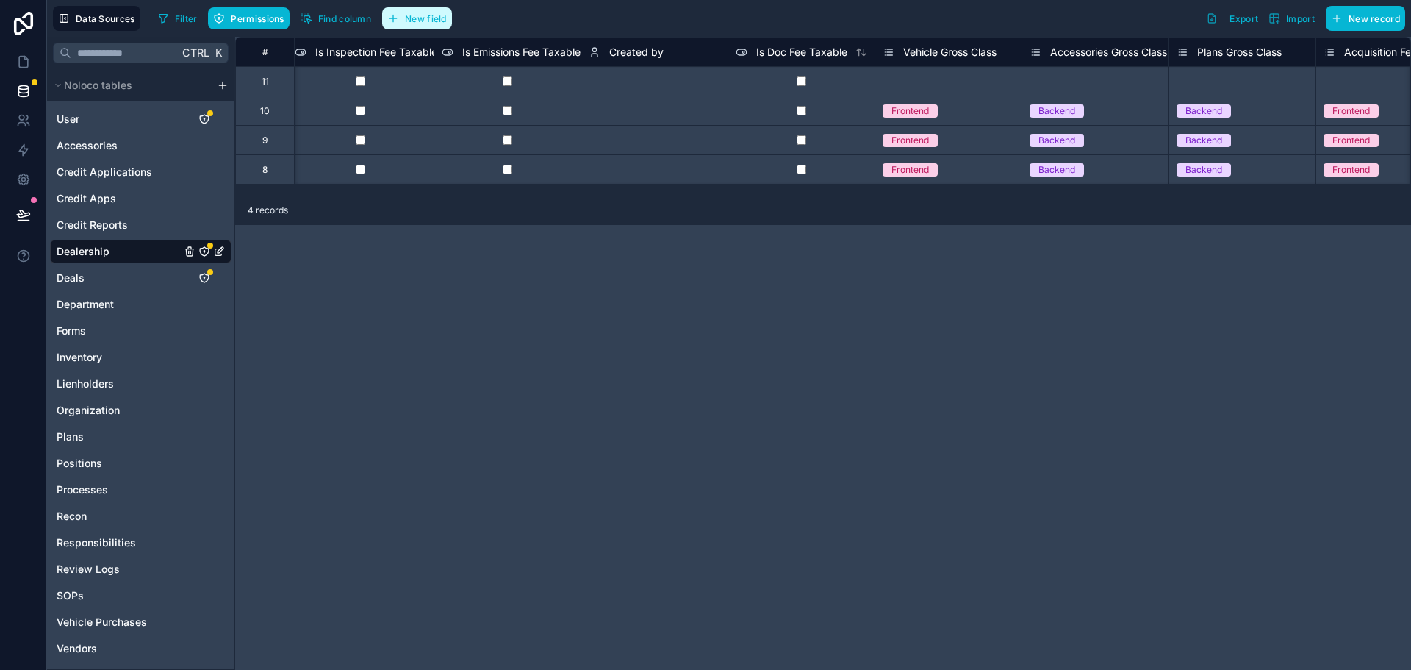 Image resolution: width=1411 pixels, height=670 pixels. I want to click on span: Vehicle Gross Class, so click(950, 52).